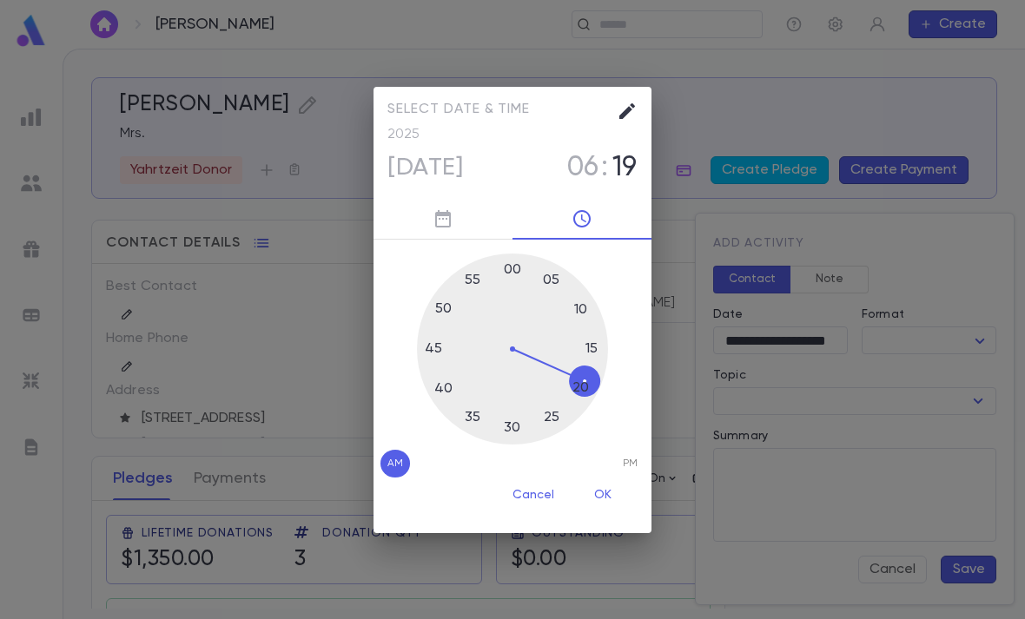 This screenshot has height=619, width=1025. Describe the element at coordinates (627, 111) in the screenshot. I see `button: calendar view is open, go to text input view` at that location.